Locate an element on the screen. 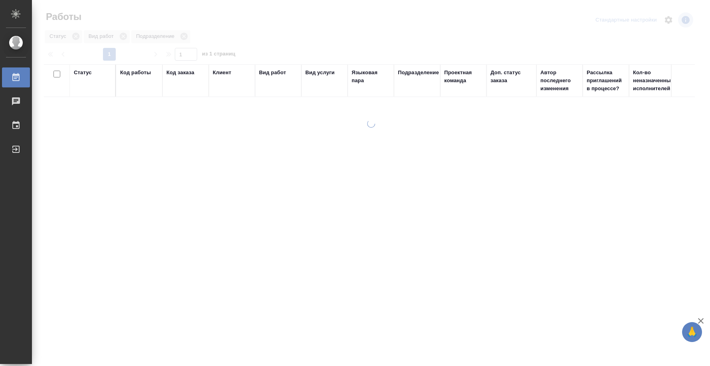 The height and width of the screenshot is (366, 710). div: Автор последнего изменения is located at coordinates (559, 81).